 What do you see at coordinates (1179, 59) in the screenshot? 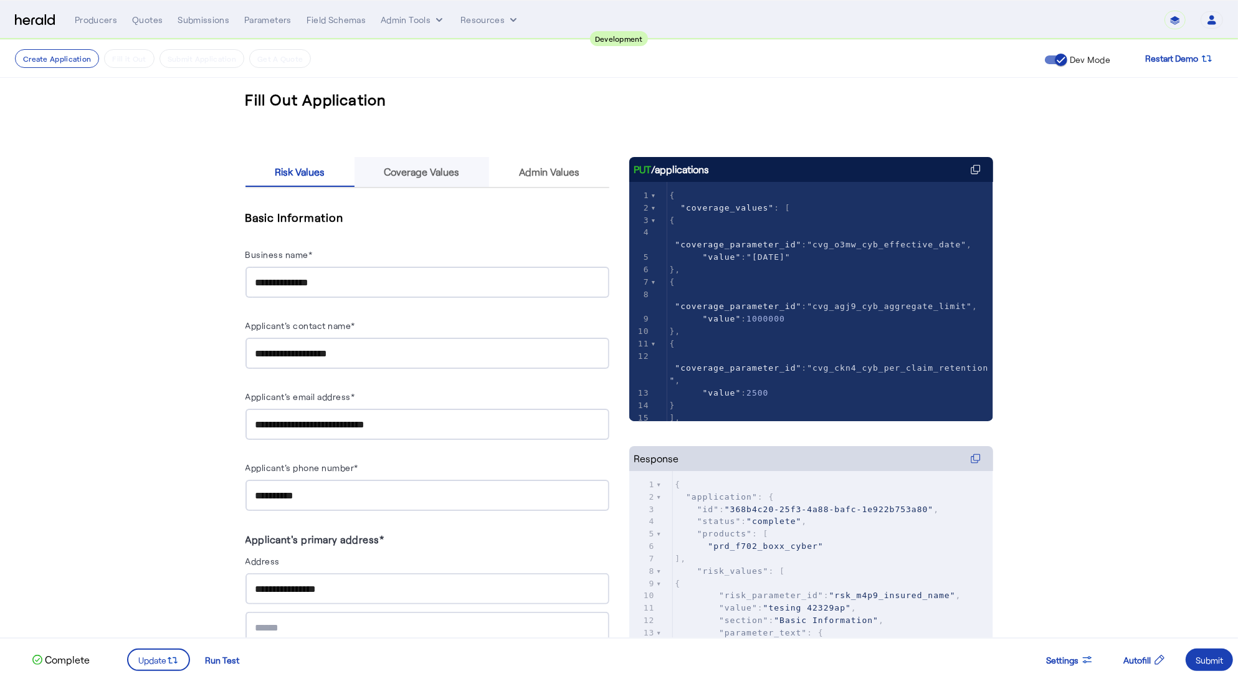
I see `button: Restart Demo` at bounding box center [1179, 59].